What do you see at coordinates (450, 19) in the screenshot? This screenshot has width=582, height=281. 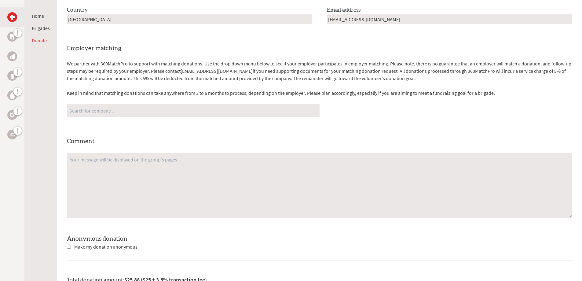 I see `input: email@example.com` at bounding box center [450, 19].